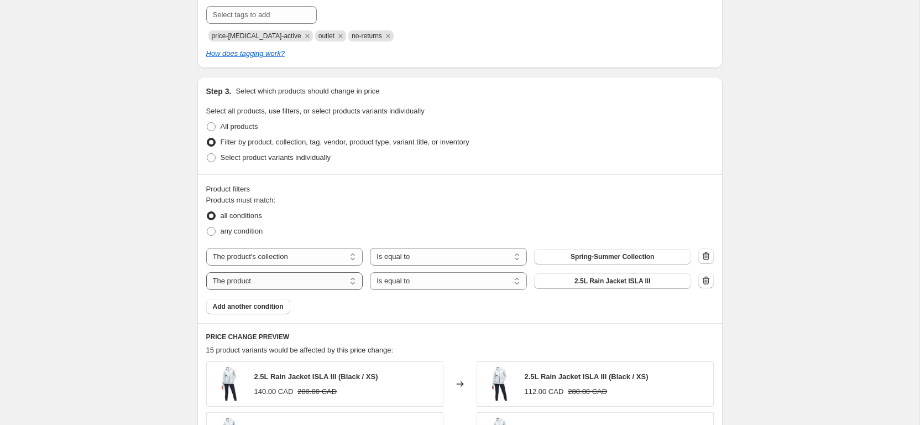 This screenshot has height=425, width=920. Describe the element at coordinates (246, 53) in the screenshot. I see `a: How does tagging work?` at that location.